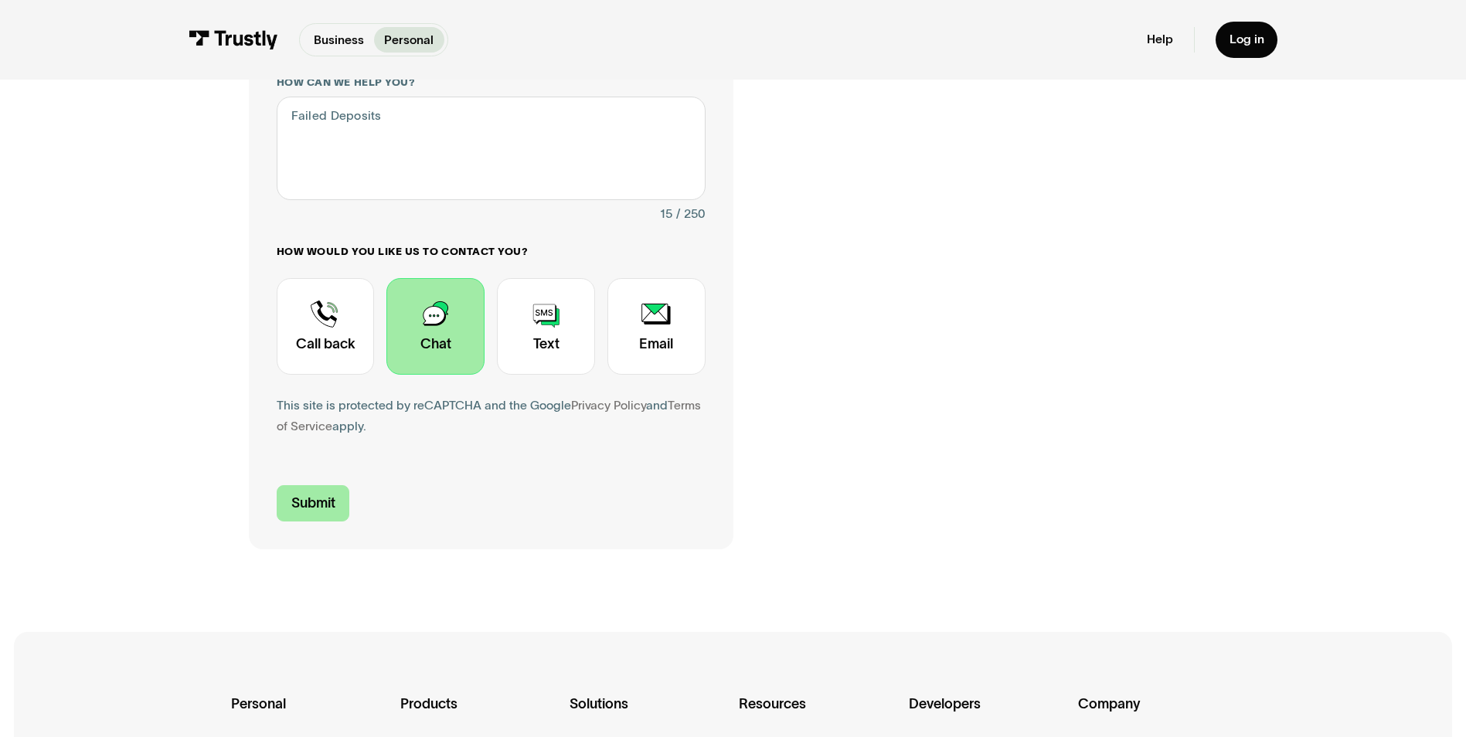 The width and height of the screenshot is (1466, 737). I want to click on div: Personal, so click(309, 715).